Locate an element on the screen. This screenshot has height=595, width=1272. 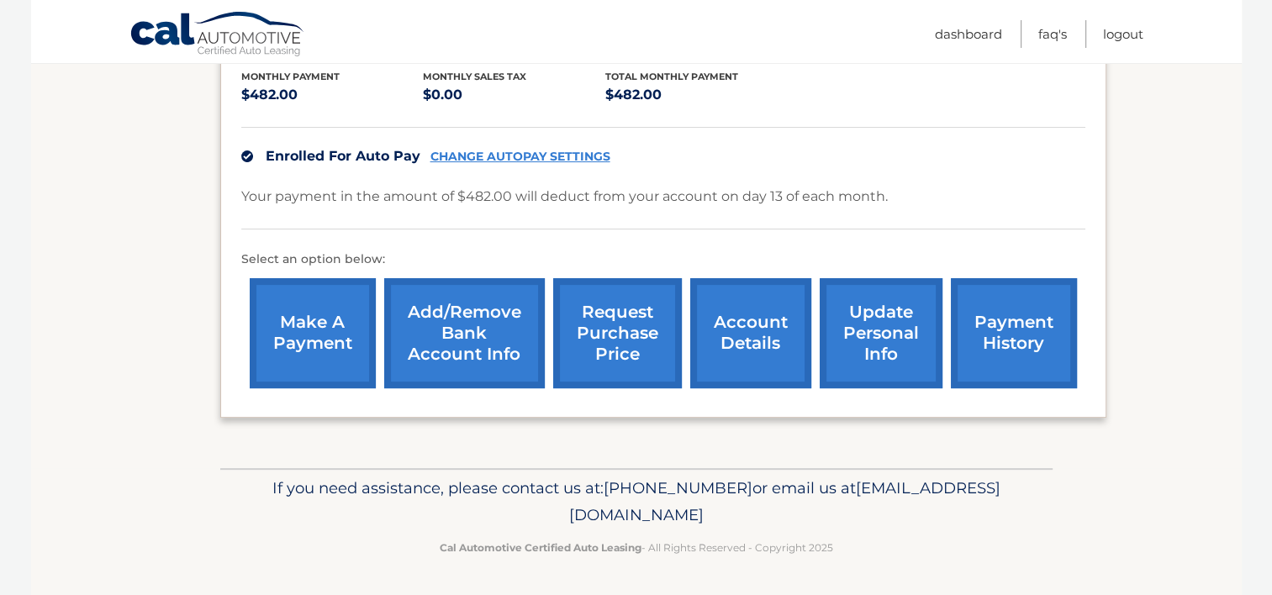
p: - All Rights Reserved - Copyright 2025 is located at coordinates (636, 547).